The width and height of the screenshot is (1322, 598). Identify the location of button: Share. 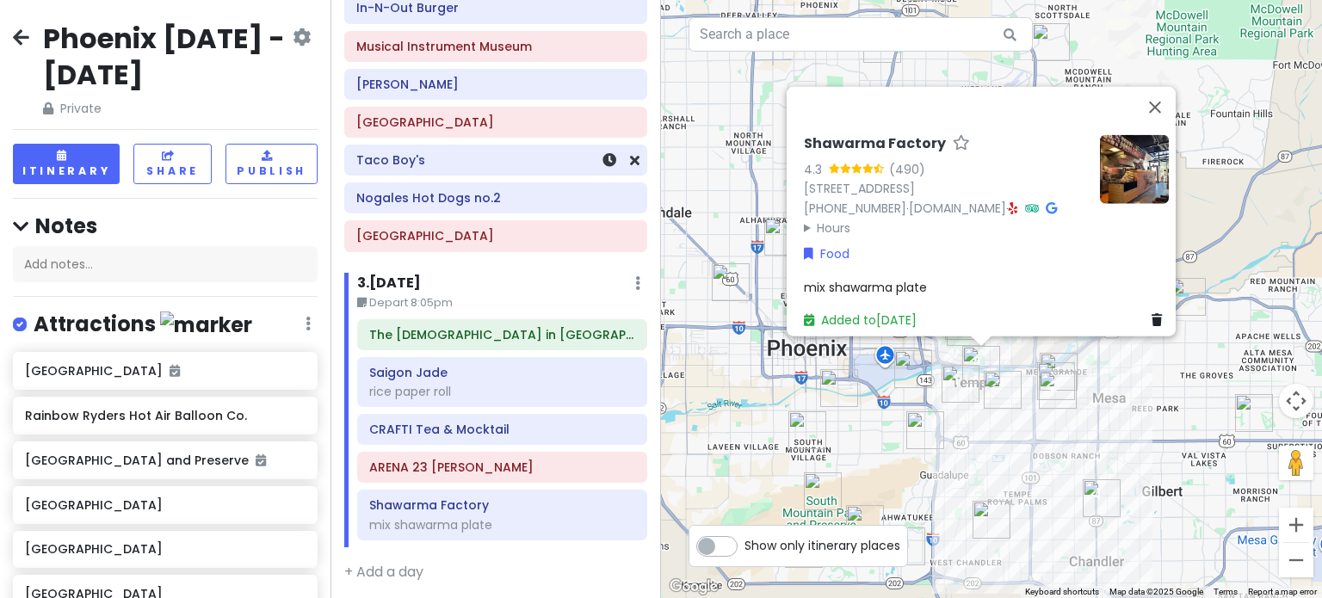
(172, 164).